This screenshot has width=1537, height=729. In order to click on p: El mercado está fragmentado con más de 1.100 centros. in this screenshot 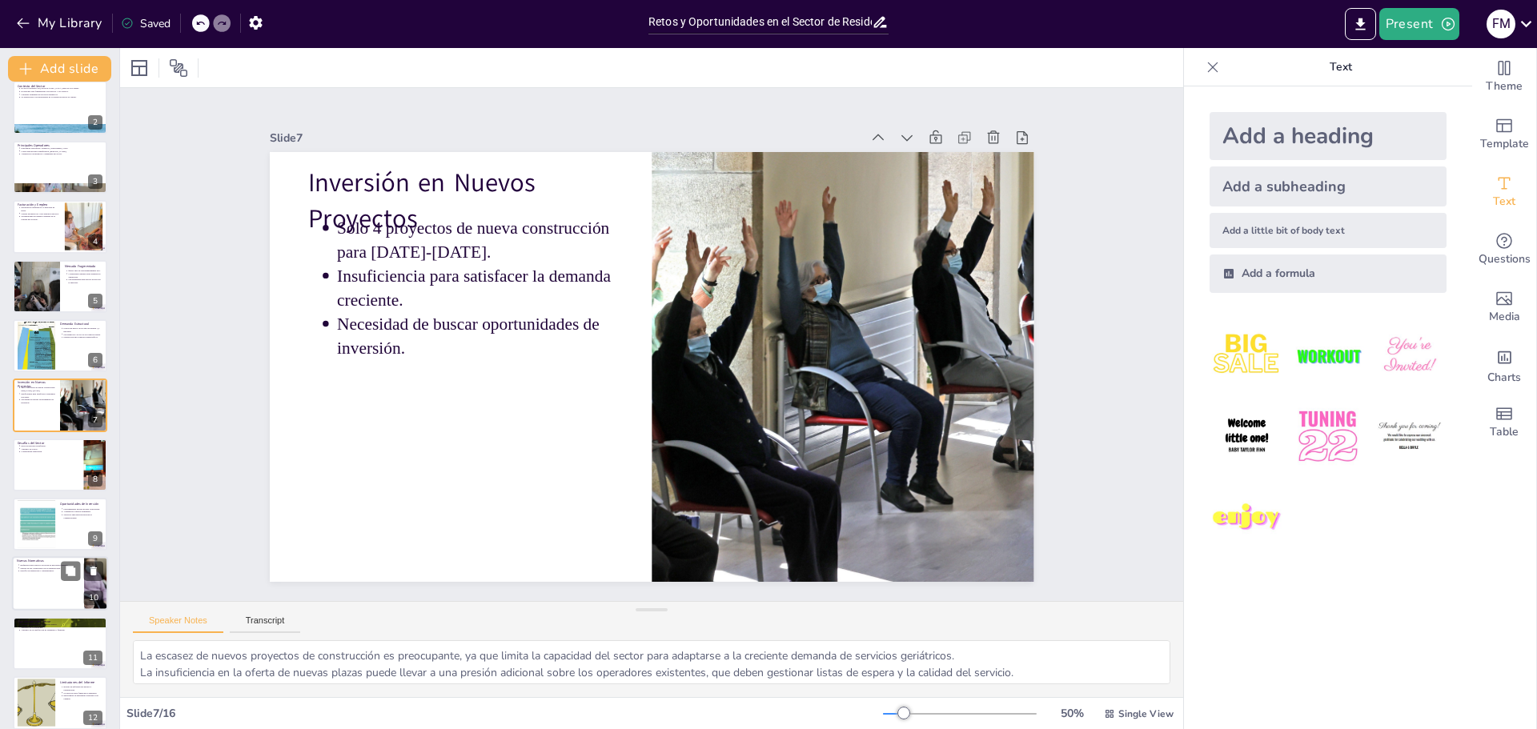, I will do `click(62, 91)`.